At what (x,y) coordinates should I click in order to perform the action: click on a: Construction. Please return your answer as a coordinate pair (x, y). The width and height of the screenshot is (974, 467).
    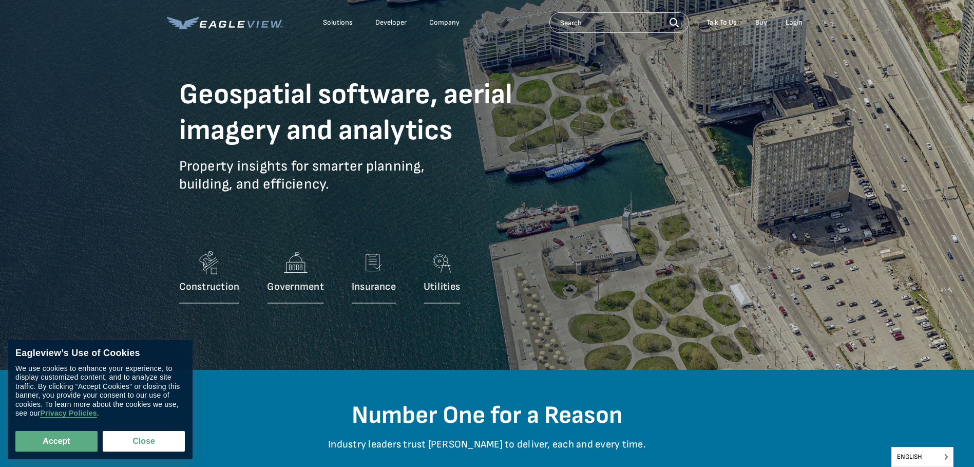
    Looking at the image, I should click on (209, 278).